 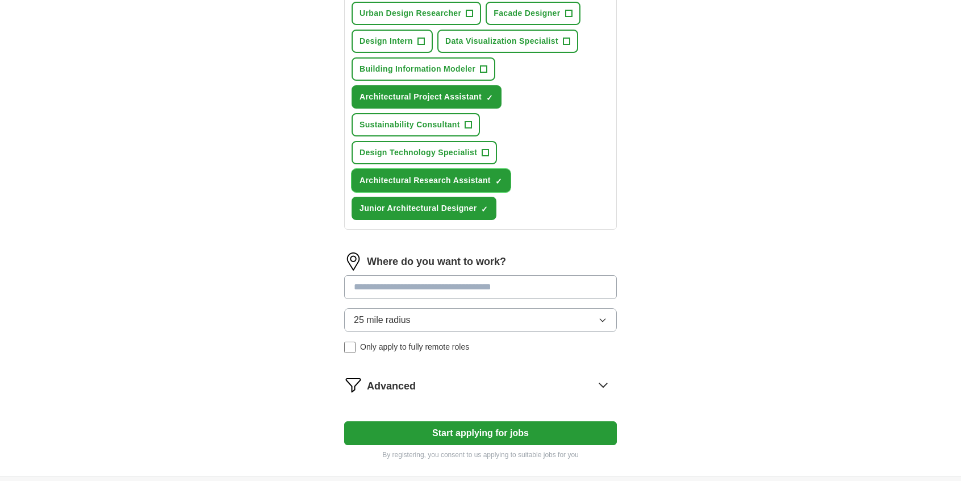 What do you see at coordinates (527, 13) in the screenshot?
I see `span: Facade Designer` at bounding box center [527, 13].